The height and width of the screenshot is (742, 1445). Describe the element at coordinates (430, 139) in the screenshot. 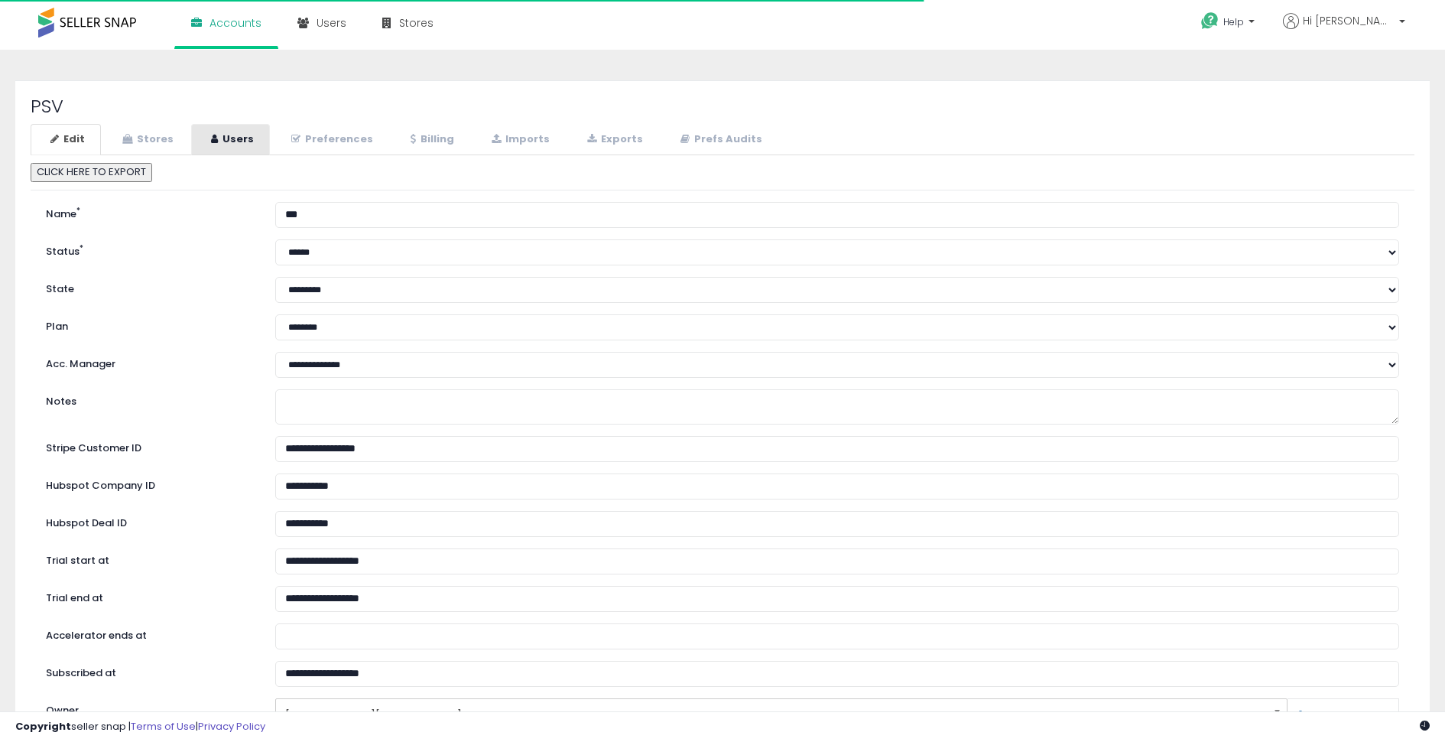

I see `a: Billing` at that location.